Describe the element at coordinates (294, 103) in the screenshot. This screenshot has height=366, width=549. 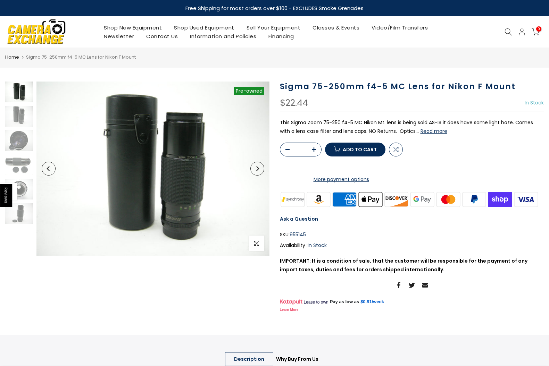
I see `div: $22.44` at that location.